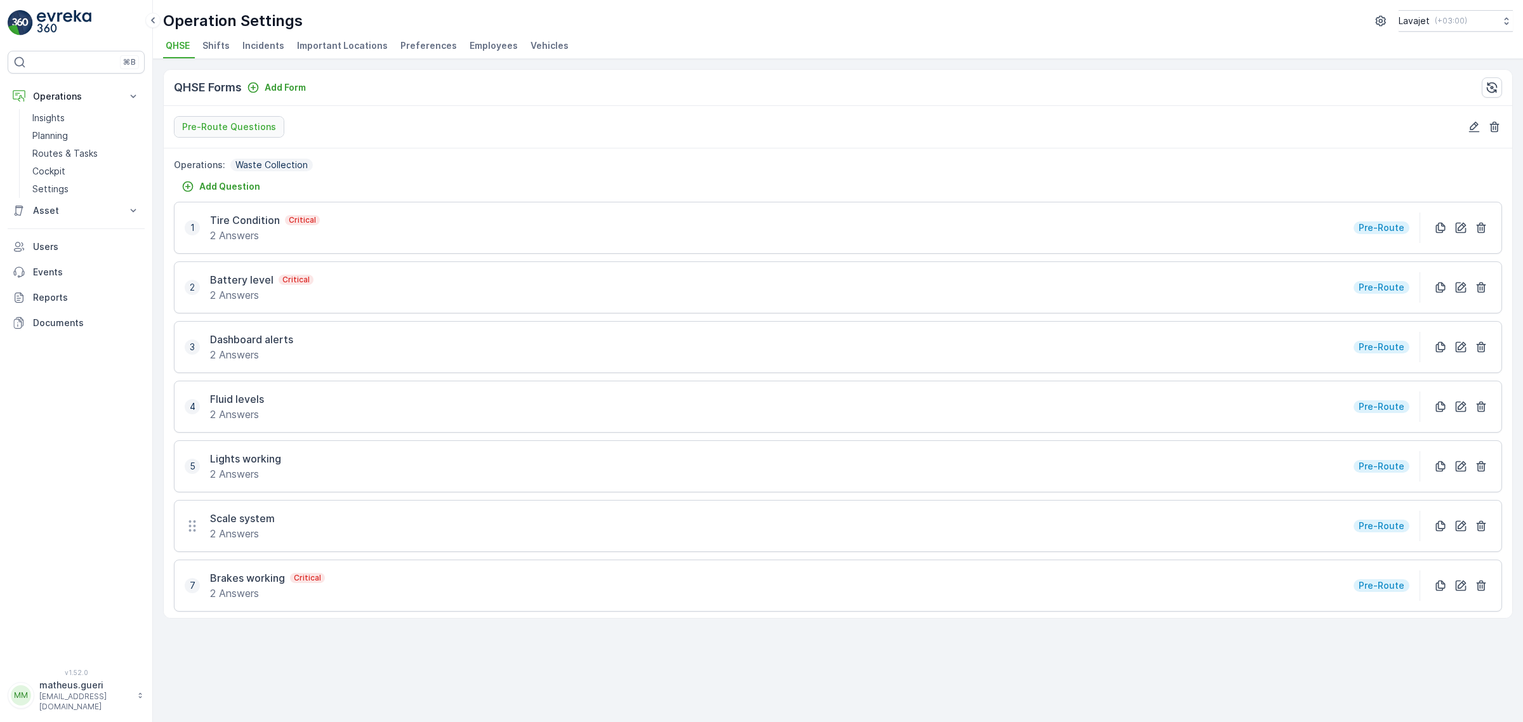 Image resolution: width=1523 pixels, height=722 pixels. What do you see at coordinates (838, 530) in the screenshot?
I see `div: Scale system2 AnswersPre-Route` at bounding box center [838, 530].